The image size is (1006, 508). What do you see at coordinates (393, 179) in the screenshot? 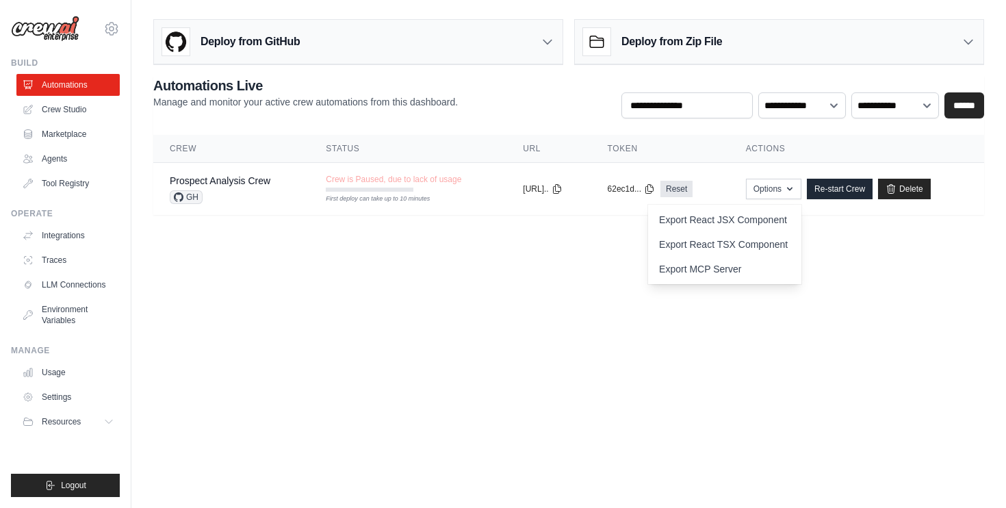
I see `span: Crew is Paused, due to lack of usage` at bounding box center [393, 179].